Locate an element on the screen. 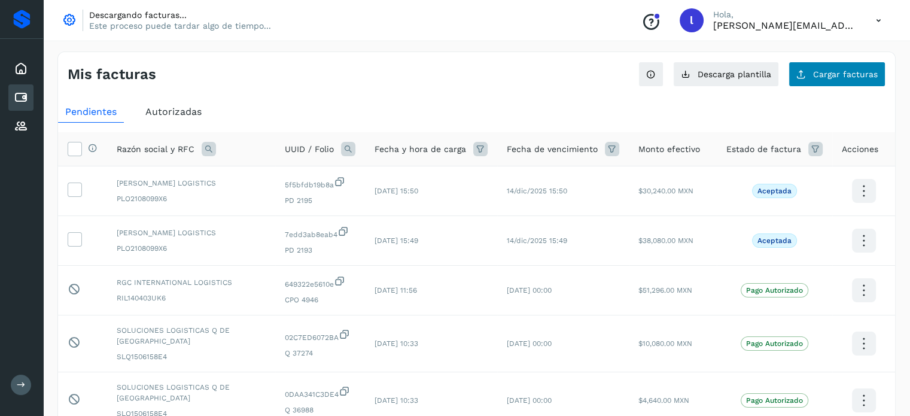 The image size is (910, 416). span: $30,240.00 MXN is located at coordinates (666, 191).